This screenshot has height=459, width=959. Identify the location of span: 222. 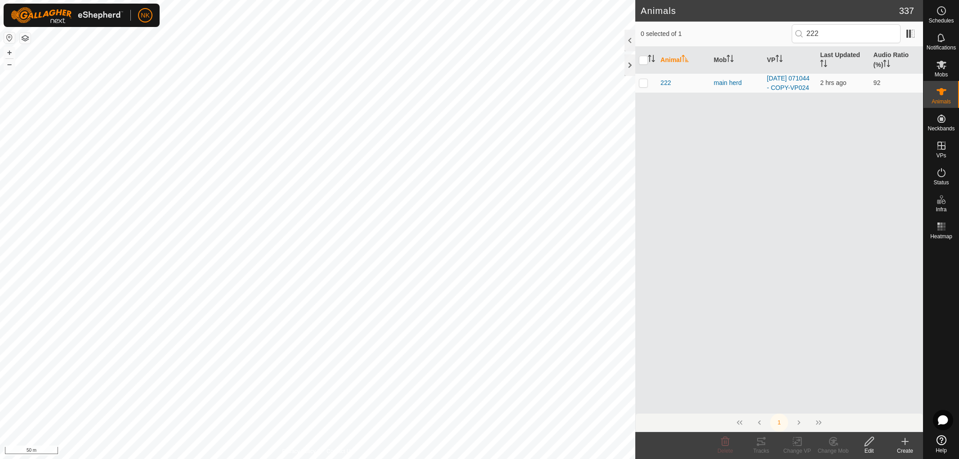
(665, 83).